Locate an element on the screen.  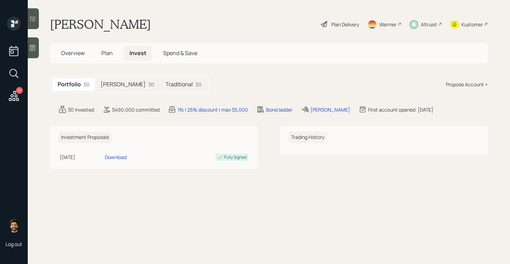
h5: Portfolio is located at coordinates (69, 84).